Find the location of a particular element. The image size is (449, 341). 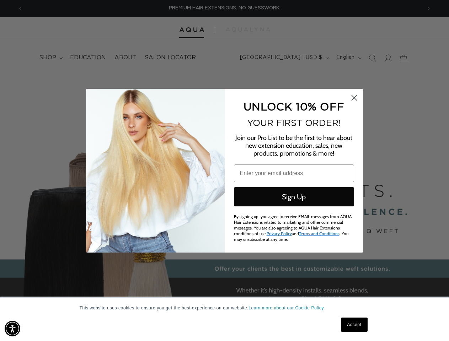

a: Accept is located at coordinates (354, 325).